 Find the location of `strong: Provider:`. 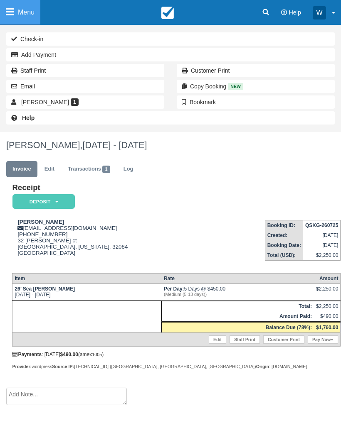

strong: Provider: is located at coordinates (22, 367).